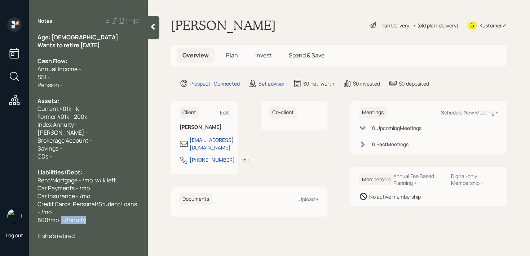 This screenshot has height=256, width=530. Describe the element at coordinates (474, 179) in the screenshot. I see `div: Digital-only Membership +` at that location.